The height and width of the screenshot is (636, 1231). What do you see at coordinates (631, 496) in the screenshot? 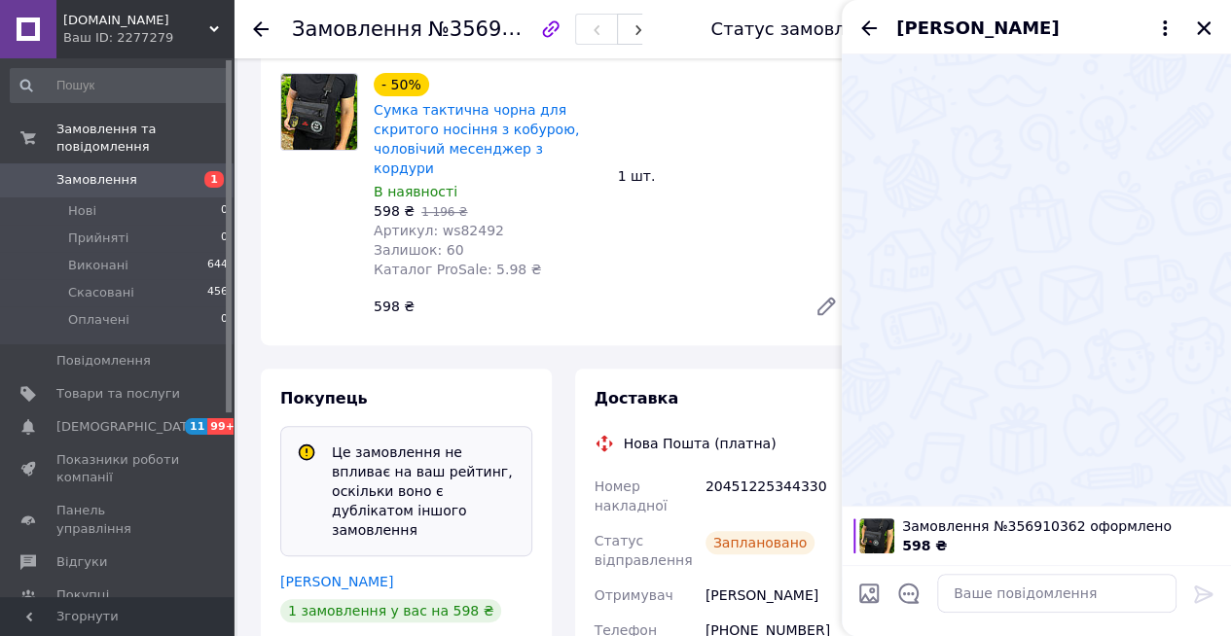
I see `span: Номер накладної` at bounding box center [631, 496].